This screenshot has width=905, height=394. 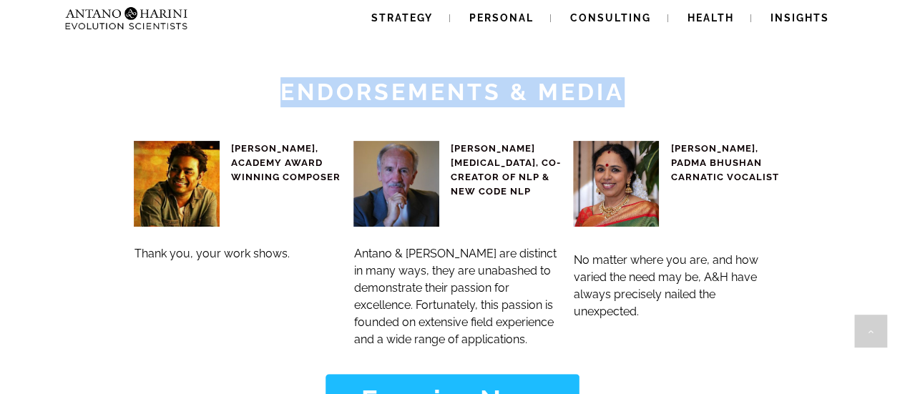 What do you see at coordinates (396, 184) in the screenshot?
I see `img: John-grinder-big-square-300x300` at bounding box center [396, 184].